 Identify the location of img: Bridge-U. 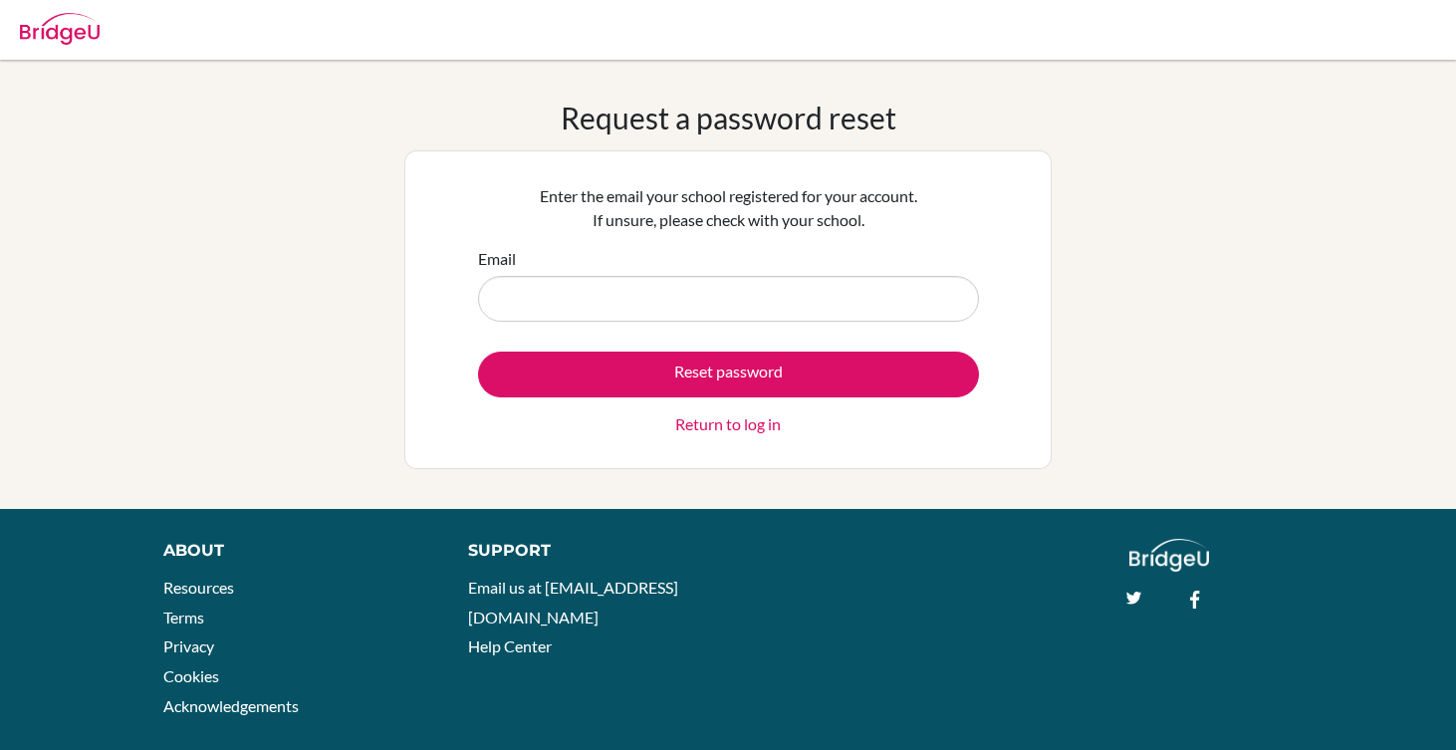
(60, 29).